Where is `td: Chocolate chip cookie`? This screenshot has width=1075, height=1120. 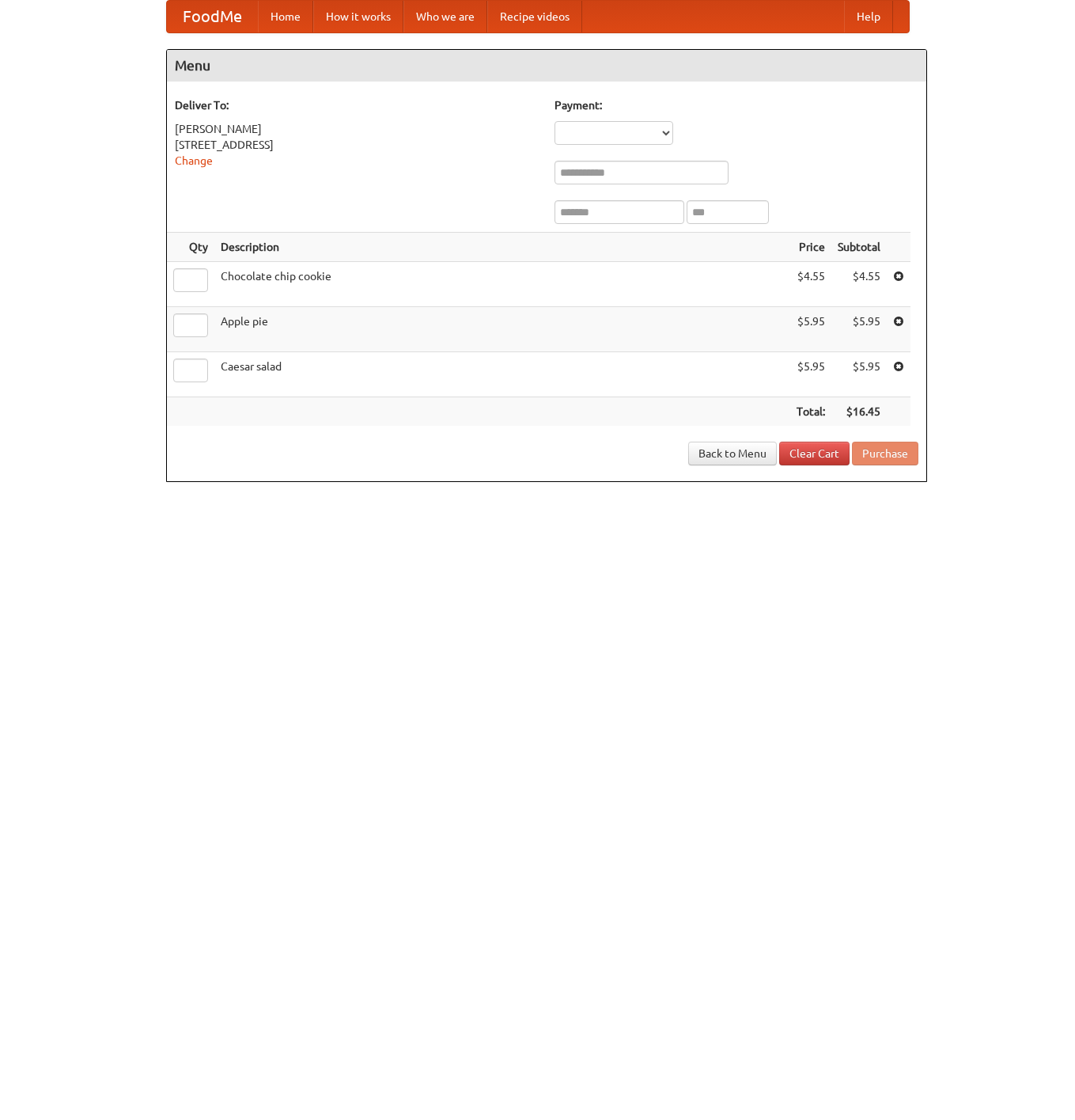
td: Chocolate chip cookie is located at coordinates (502, 284).